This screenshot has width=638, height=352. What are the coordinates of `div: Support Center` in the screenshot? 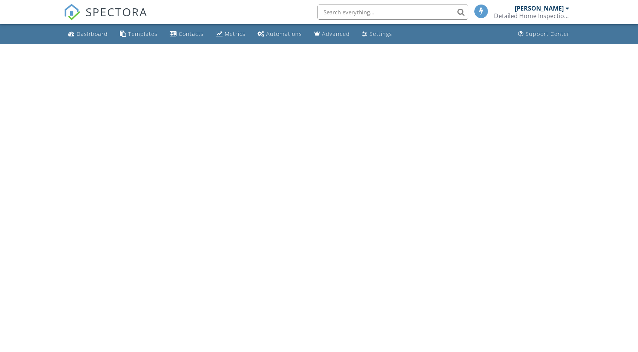 It's located at (548, 34).